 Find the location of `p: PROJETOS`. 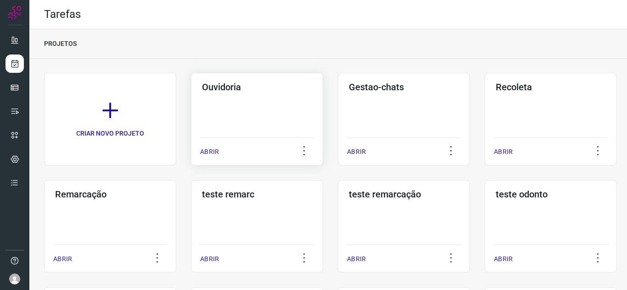

p: PROJETOS is located at coordinates (60, 44).